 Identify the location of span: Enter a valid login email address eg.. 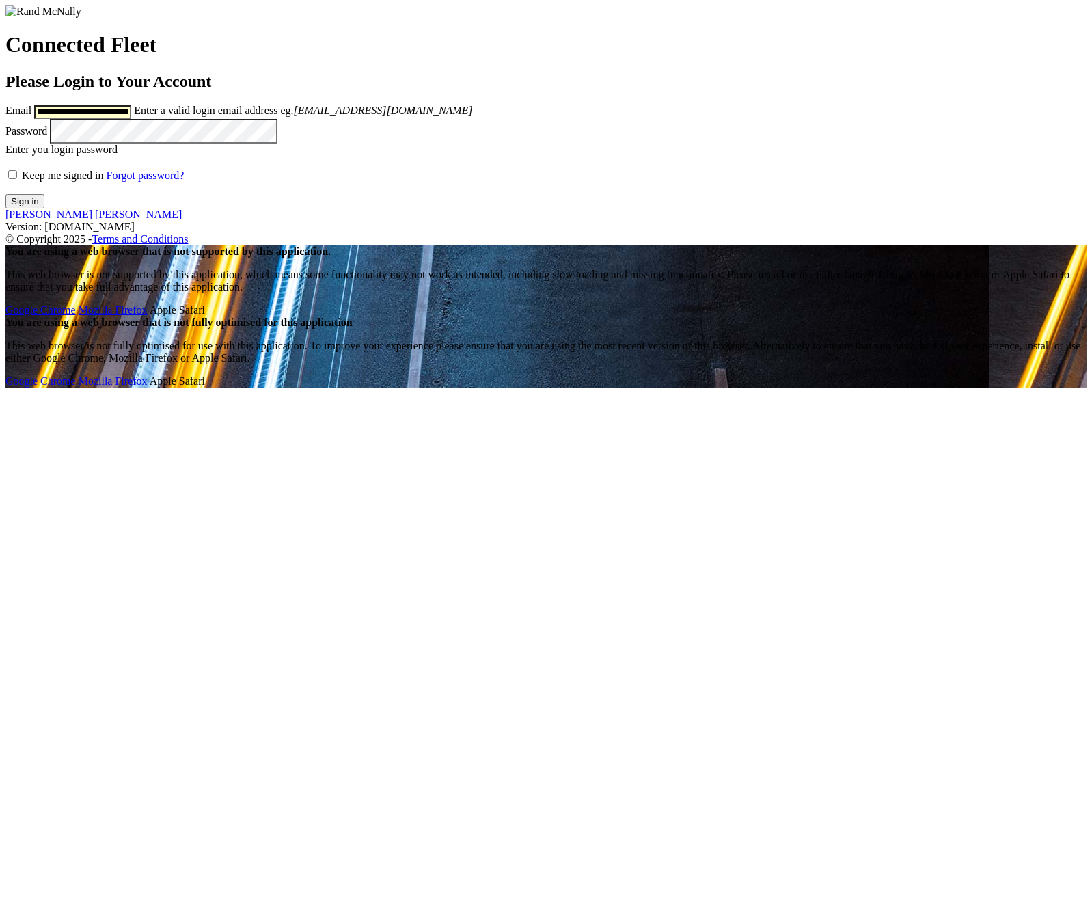
(303, 110).